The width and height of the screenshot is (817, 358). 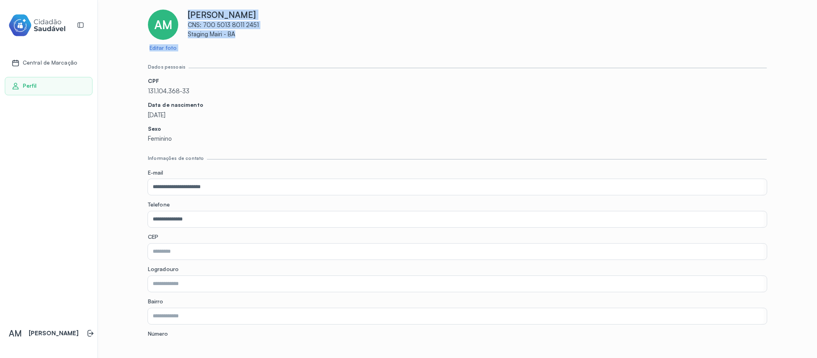 I want to click on a: Central de Marcação, so click(x=49, y=63).